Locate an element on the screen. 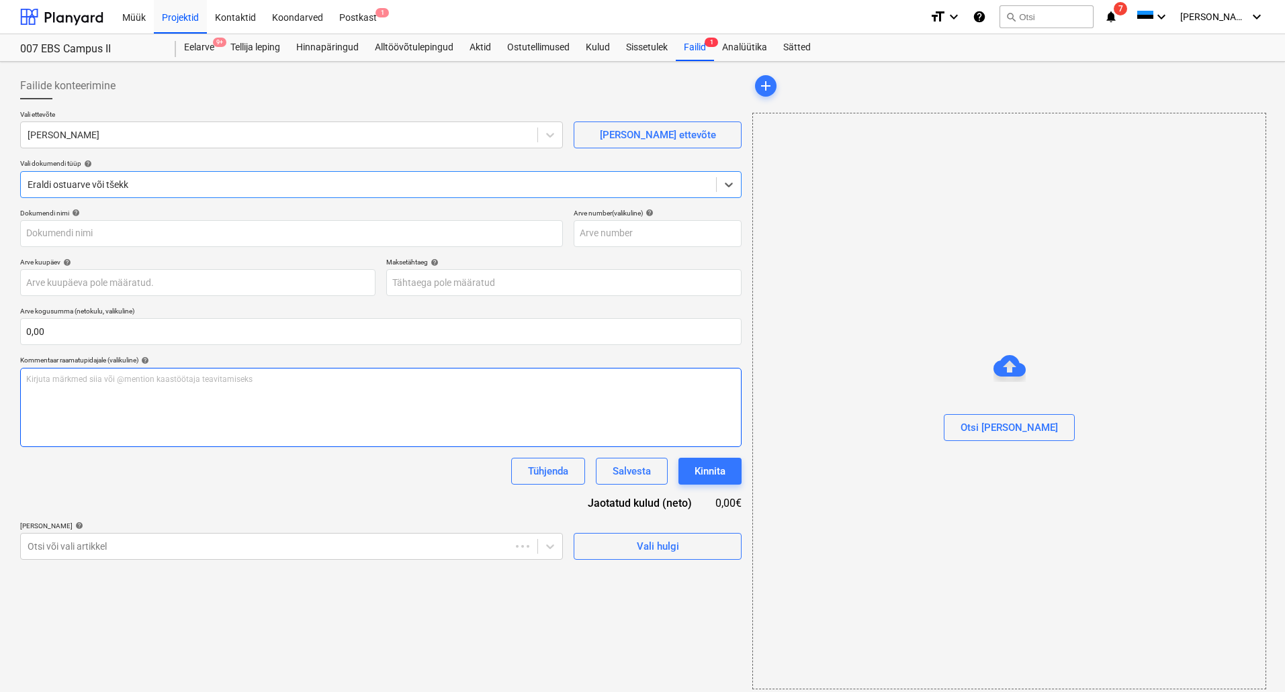 This screenshot has height=692, width=1285. div: Eelarve is located at coordinates (199, 48).